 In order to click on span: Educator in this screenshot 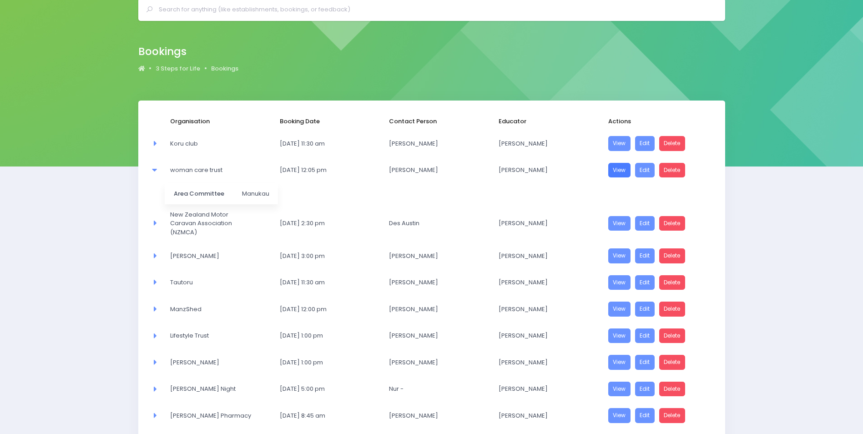, I will do `click(541, 122)`.